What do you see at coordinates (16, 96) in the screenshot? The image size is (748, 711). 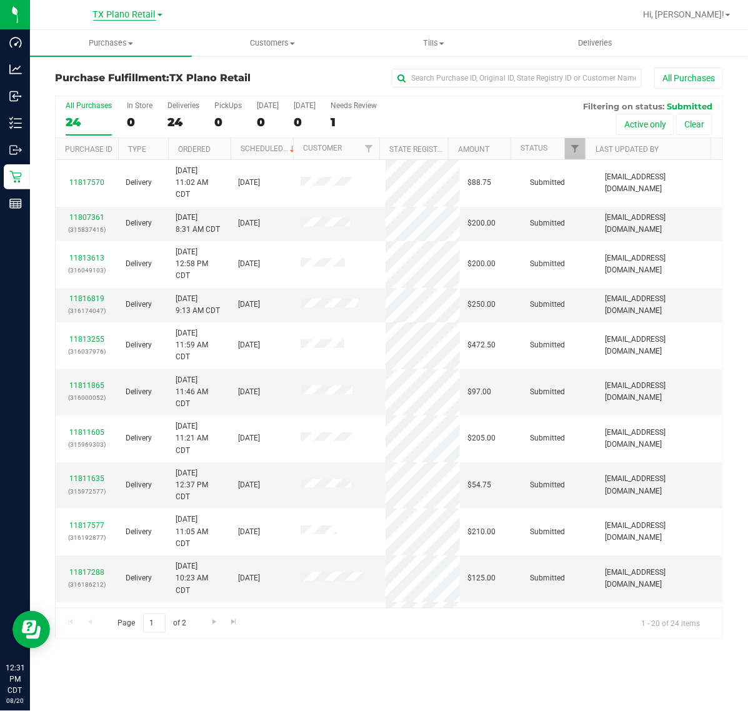 I see `inline-svg: Inbound` at bounding box center [16, 96].